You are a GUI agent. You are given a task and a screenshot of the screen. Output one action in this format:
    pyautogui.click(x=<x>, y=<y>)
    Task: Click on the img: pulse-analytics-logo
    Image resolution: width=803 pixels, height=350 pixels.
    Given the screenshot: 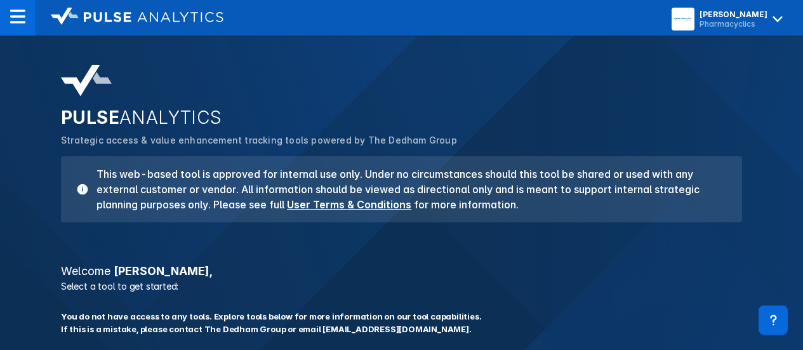 What is the action you would take?
    pyautogui.click(x=86, y=81)
    